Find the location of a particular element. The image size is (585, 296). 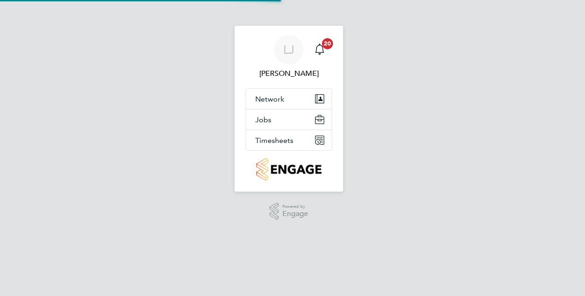

span: LJ is located at coordinates (289, 50).